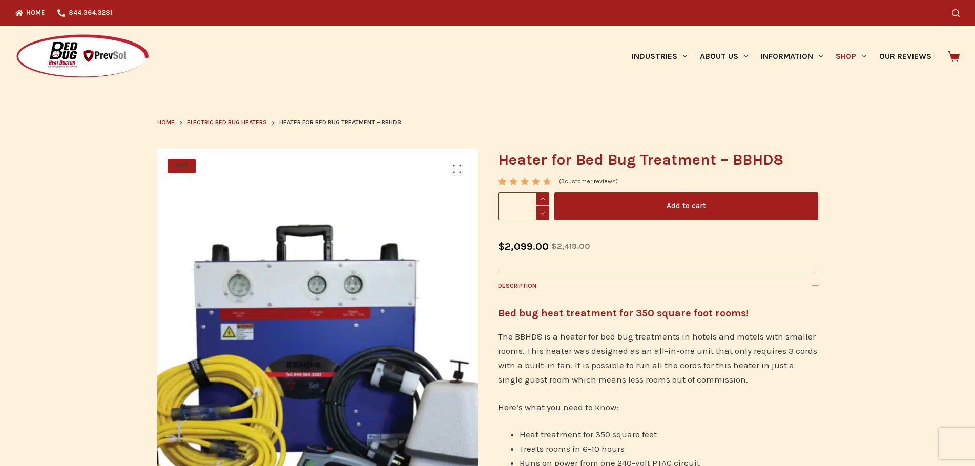 The height and width of the screenshot is (466, 975). What do you see at coordinates (792, 56) in the screenshot?
I see `a: Information` at bounding box center [792, 56].